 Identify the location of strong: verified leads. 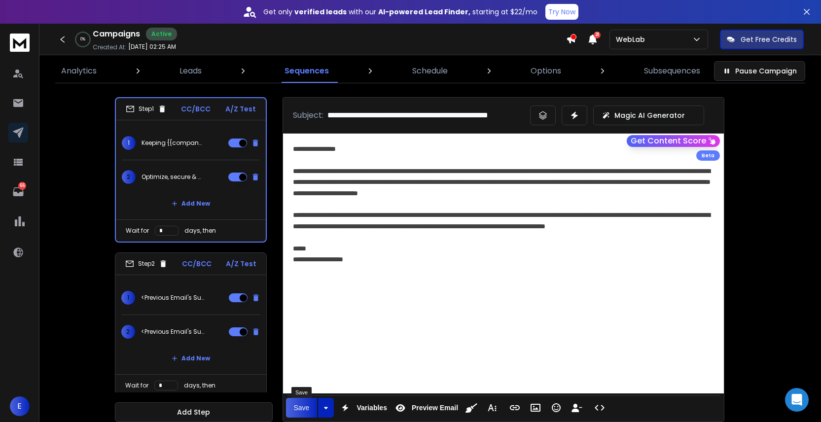
(321, 12).